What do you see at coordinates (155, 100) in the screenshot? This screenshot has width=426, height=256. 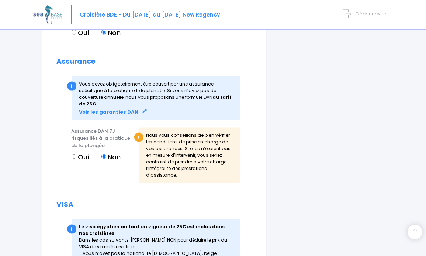 I see `strong: au tarif de 25€` at bounding box center [155, 100].